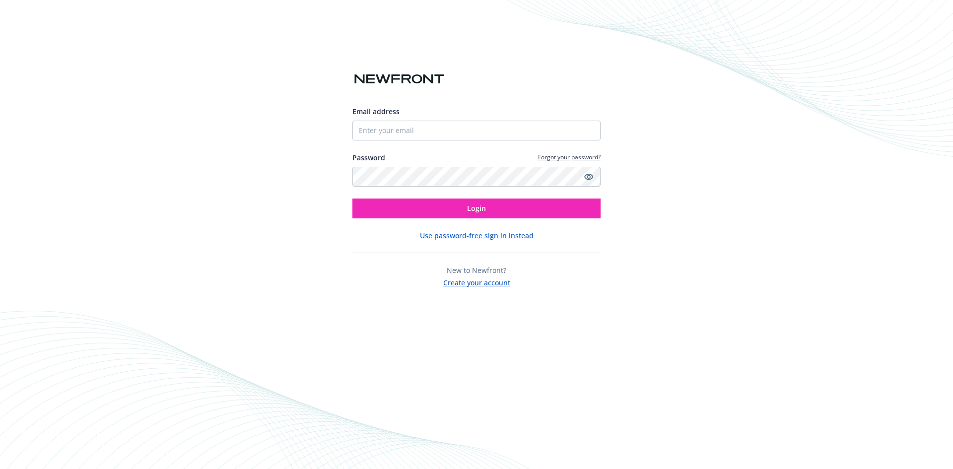  Describe the element at coordinates (589, 177) in the screenshot. I see `a: Show password` at that location.